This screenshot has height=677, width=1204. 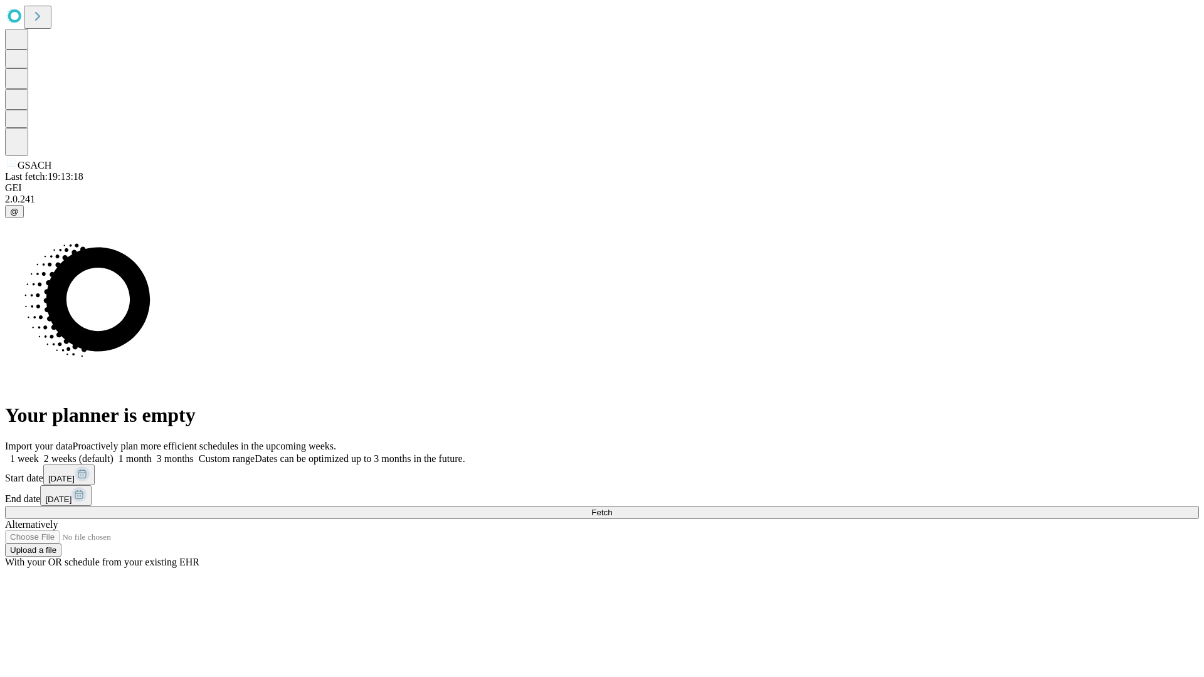 I want to click on span: Alternatively, so click(x=31, y=524).